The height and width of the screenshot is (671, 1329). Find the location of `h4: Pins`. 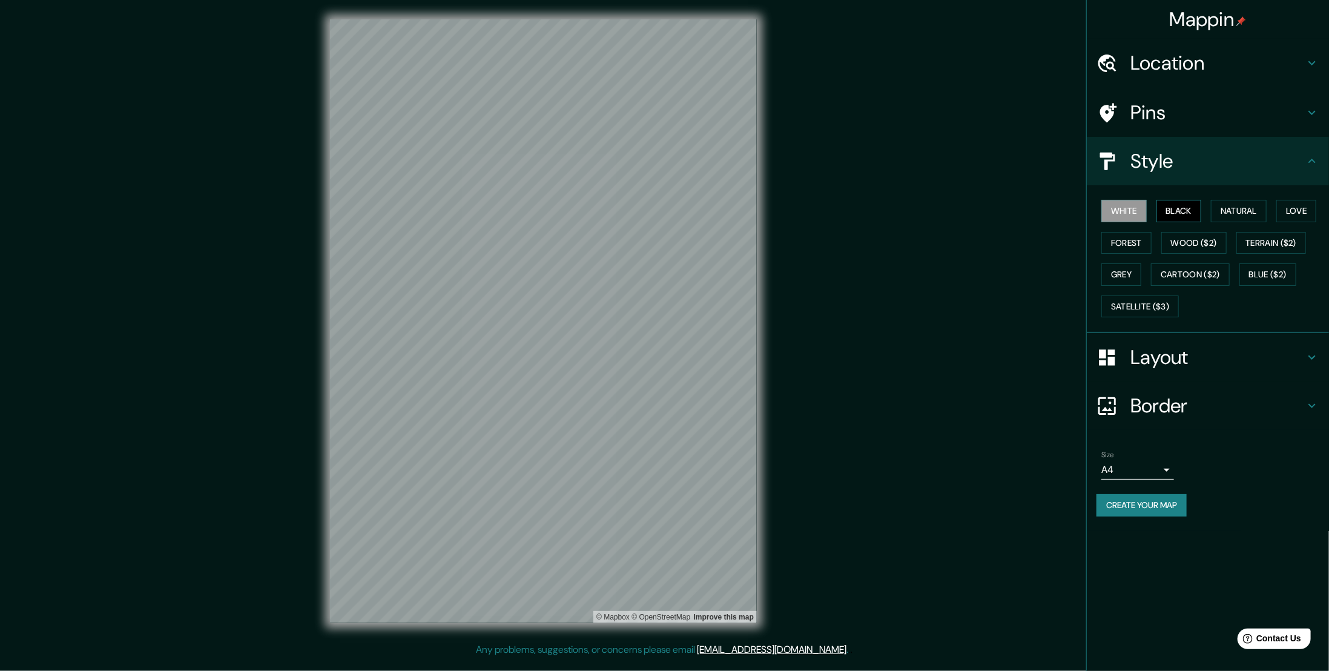

h4: Pins is located at coordinates (1217, 113).